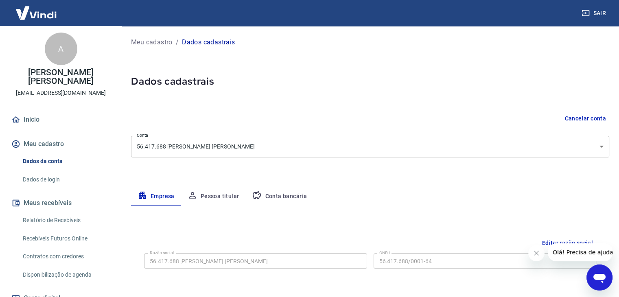 This screenshot has height=297, width=619. Describe the element at coordinates (567, 243) in the screenshot. I see `button: Editar razão social` at that location.